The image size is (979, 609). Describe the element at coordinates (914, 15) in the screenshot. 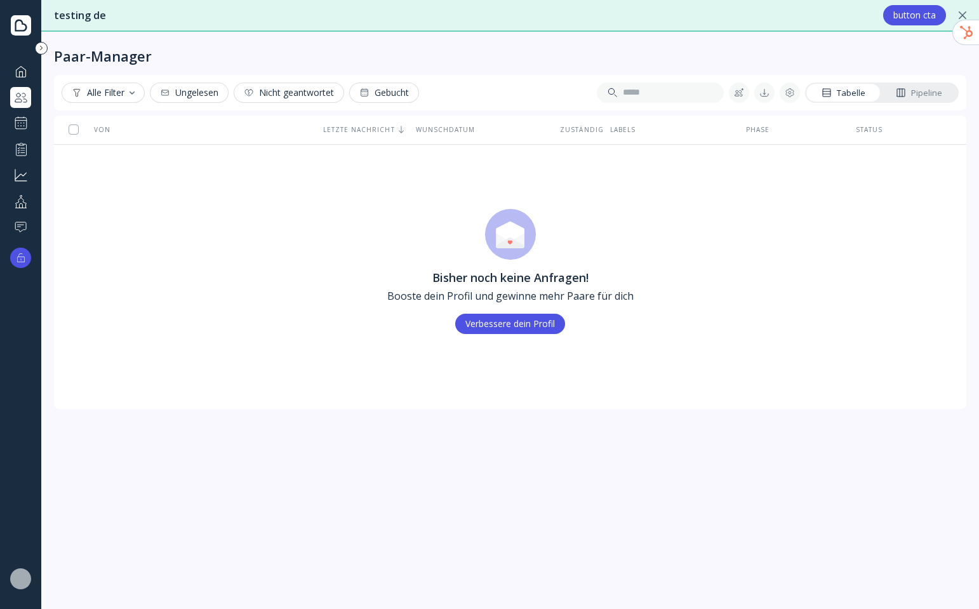

I see `div: button cta` at that location.